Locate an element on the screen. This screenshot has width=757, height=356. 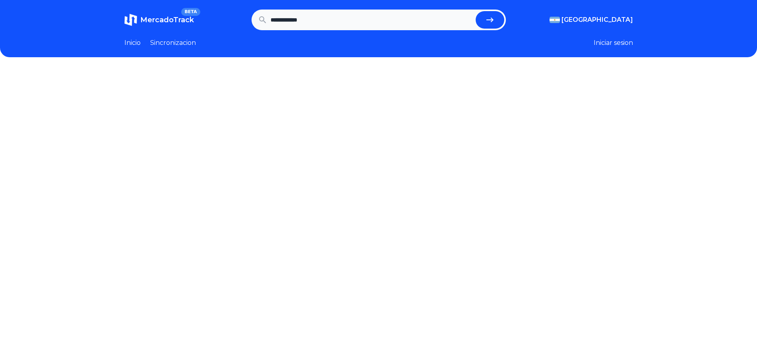
span: BETA is located at coordinates (190, 12).